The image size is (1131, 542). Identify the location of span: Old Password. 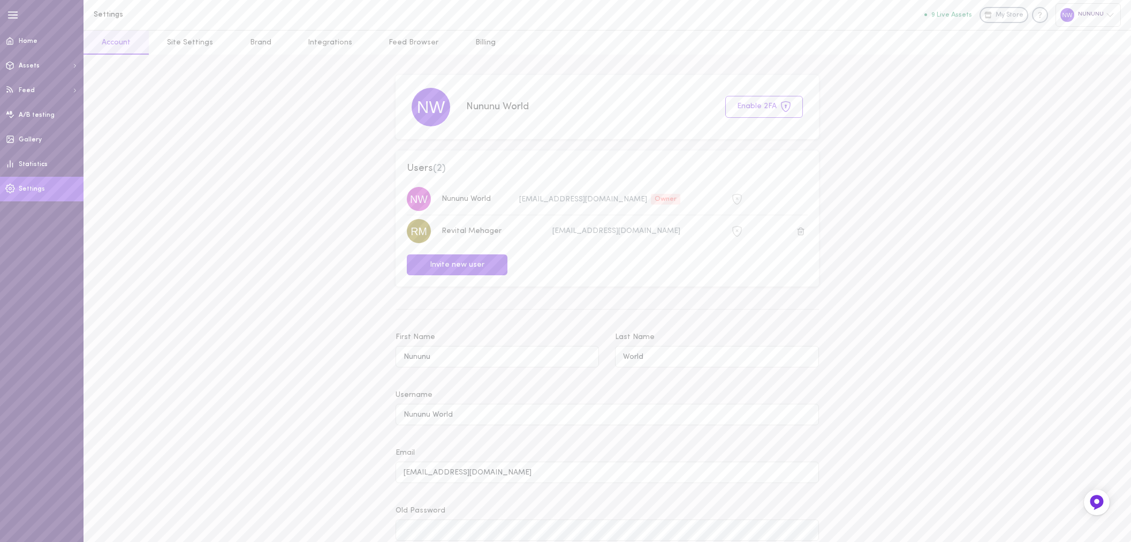
(420, 510).